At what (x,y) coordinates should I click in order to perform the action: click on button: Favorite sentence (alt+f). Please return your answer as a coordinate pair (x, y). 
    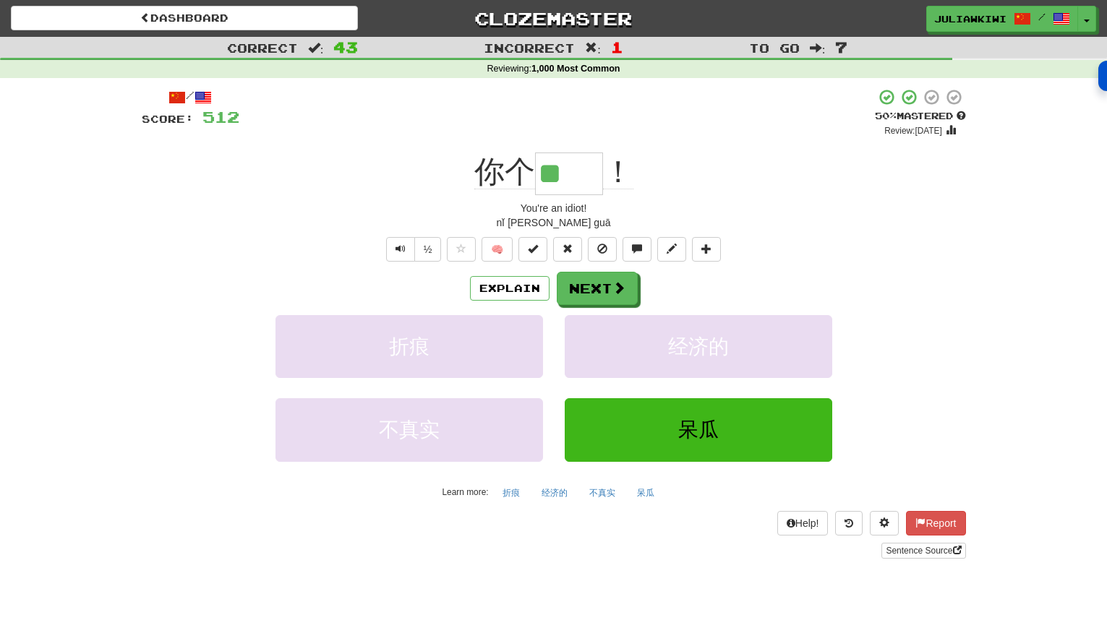
    Looking at the image, I should click on (461, 249).